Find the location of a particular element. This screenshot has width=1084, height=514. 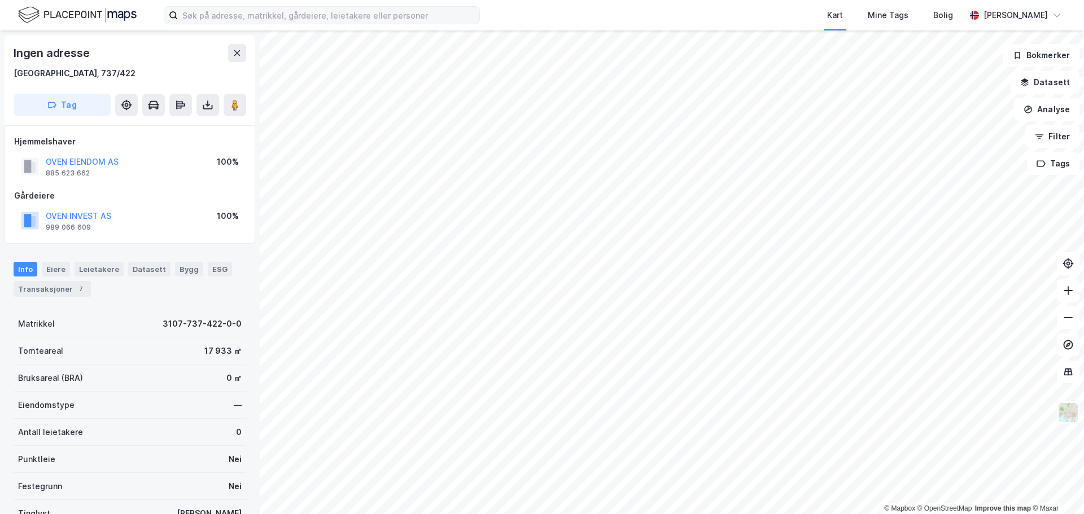

a: Mapbox is located at coordinates (899, 509).